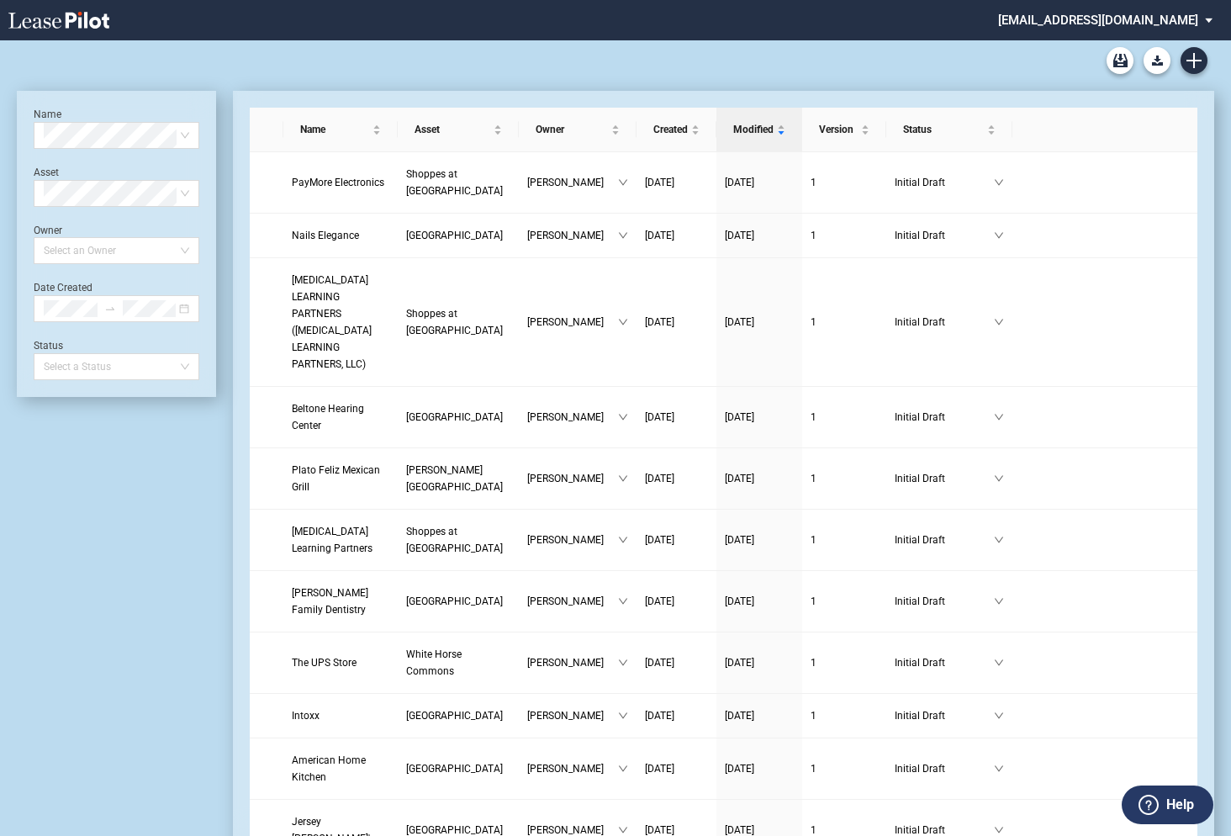 The width and height of the screenshot is (1231, 836). Describe the element at coordinates (335, 129) in the screenshot. I see `span: Name` at that location.